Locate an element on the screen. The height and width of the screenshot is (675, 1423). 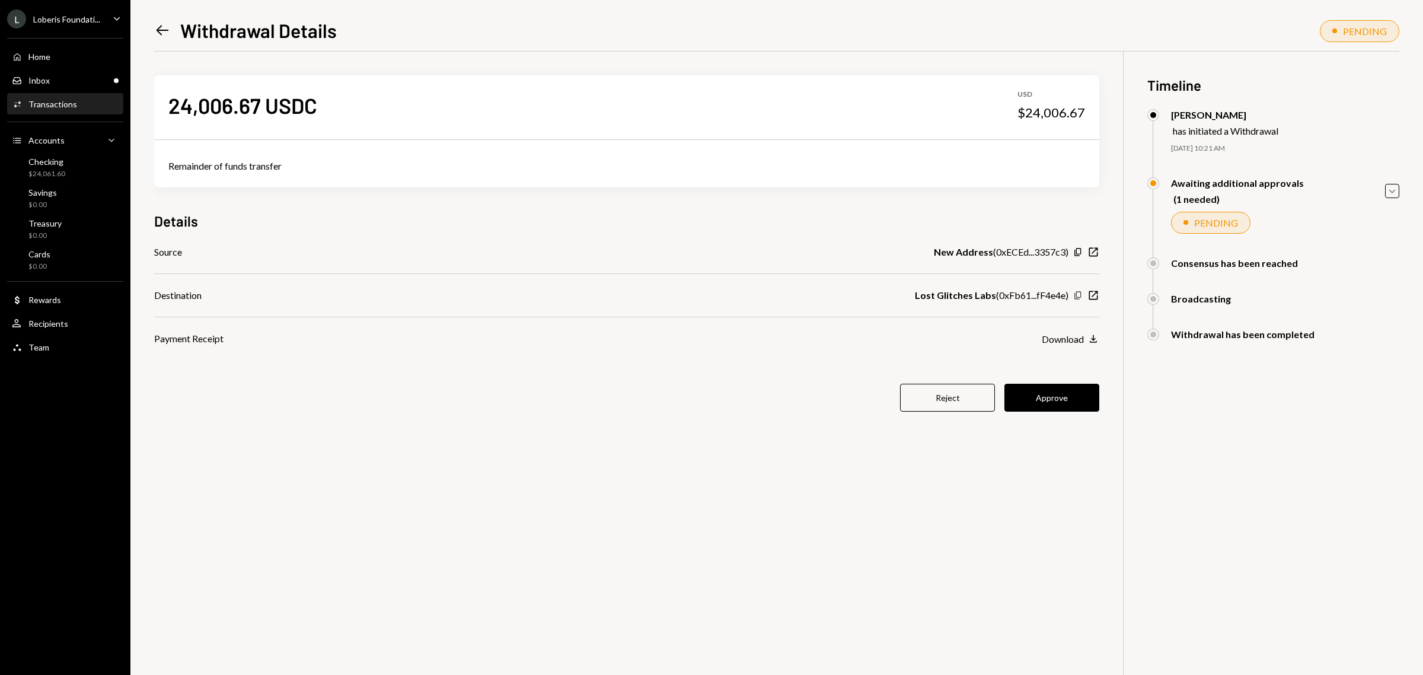
h3: Details is located at coordinates (176, 221).